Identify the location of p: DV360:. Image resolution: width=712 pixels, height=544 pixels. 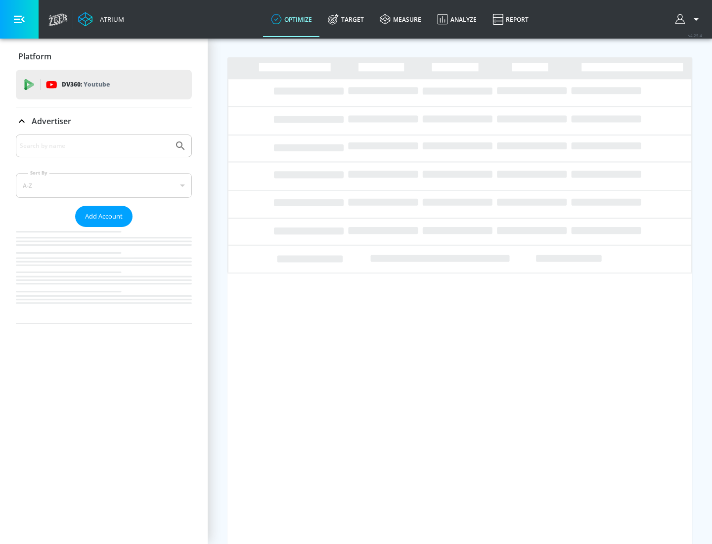
(86, 85).